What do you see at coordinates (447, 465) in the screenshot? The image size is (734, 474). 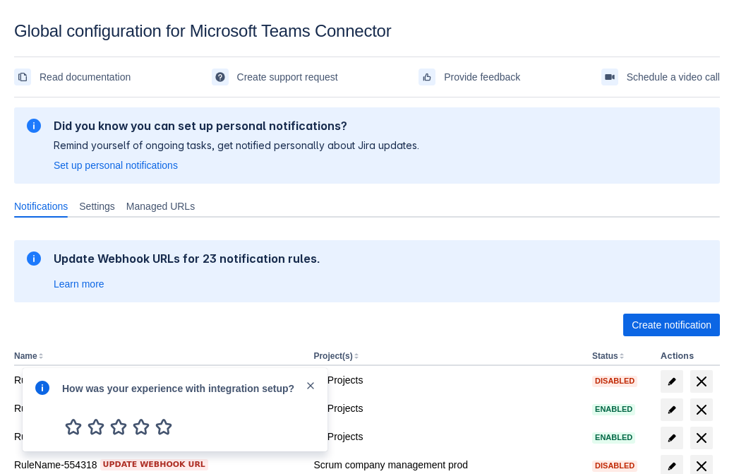 I see `div: Scrum company management prod` at bounding box center [447, 465].